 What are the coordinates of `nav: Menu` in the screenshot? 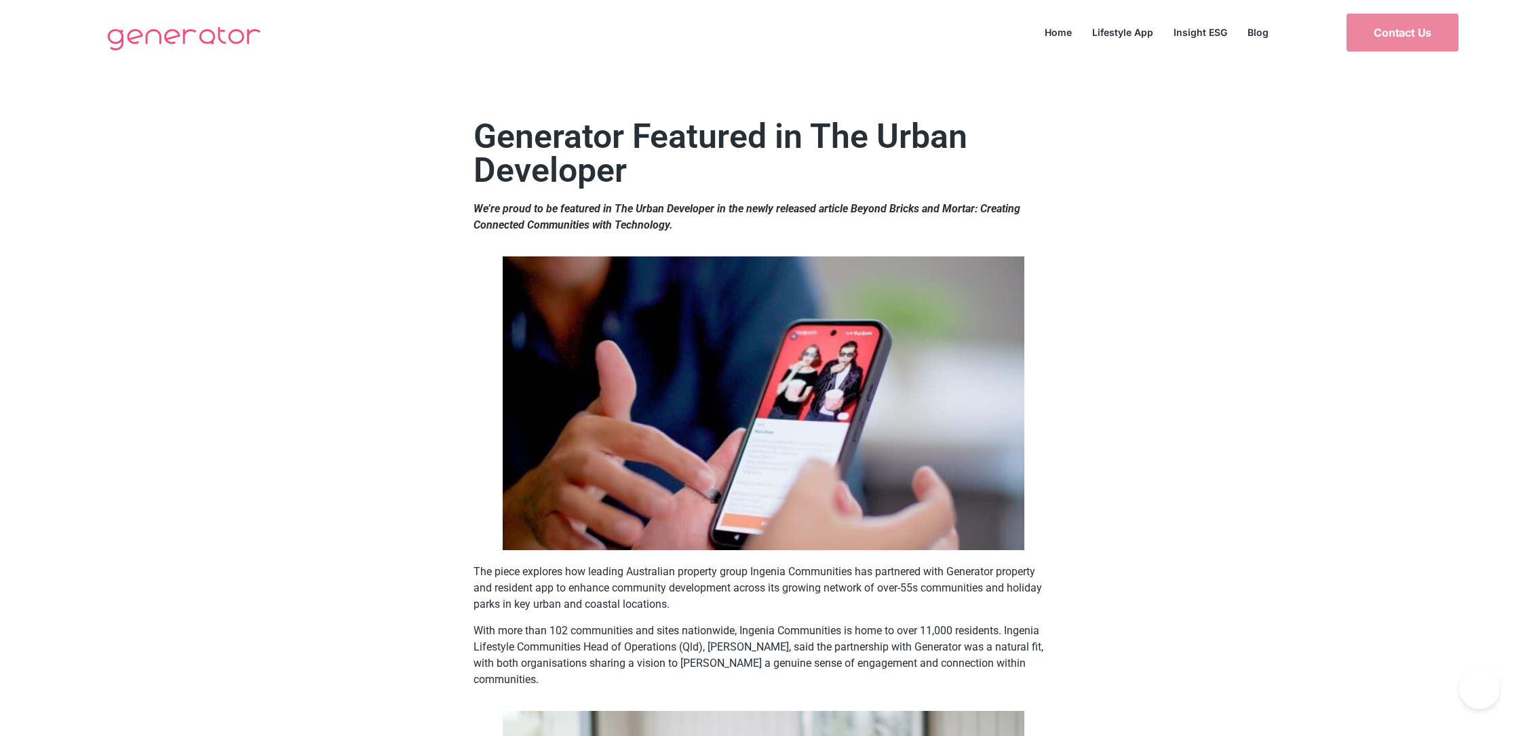 It's located at (1157, 32).